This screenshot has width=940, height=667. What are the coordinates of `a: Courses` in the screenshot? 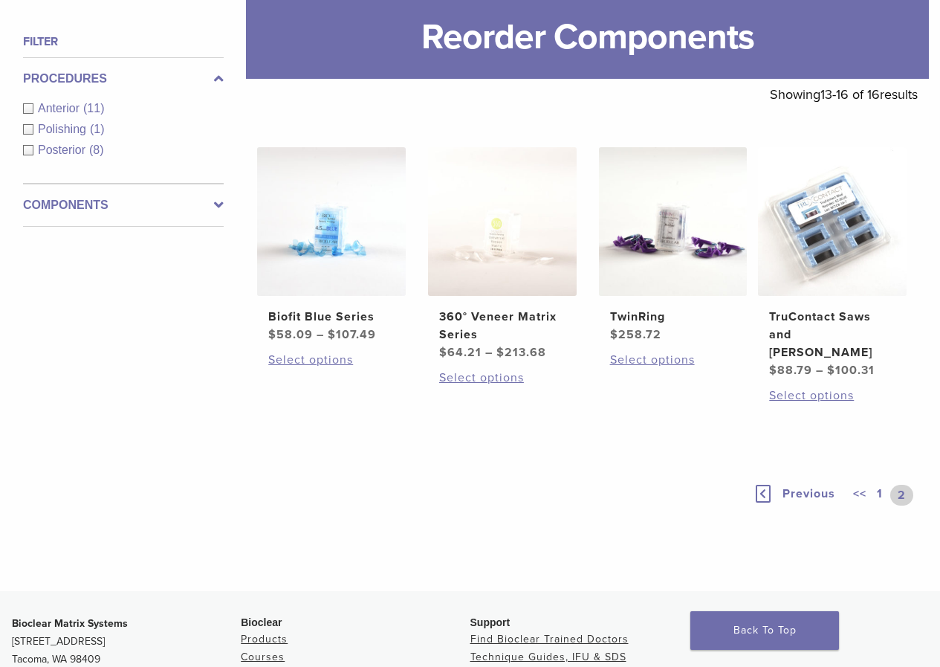 It's located at (262, 656).